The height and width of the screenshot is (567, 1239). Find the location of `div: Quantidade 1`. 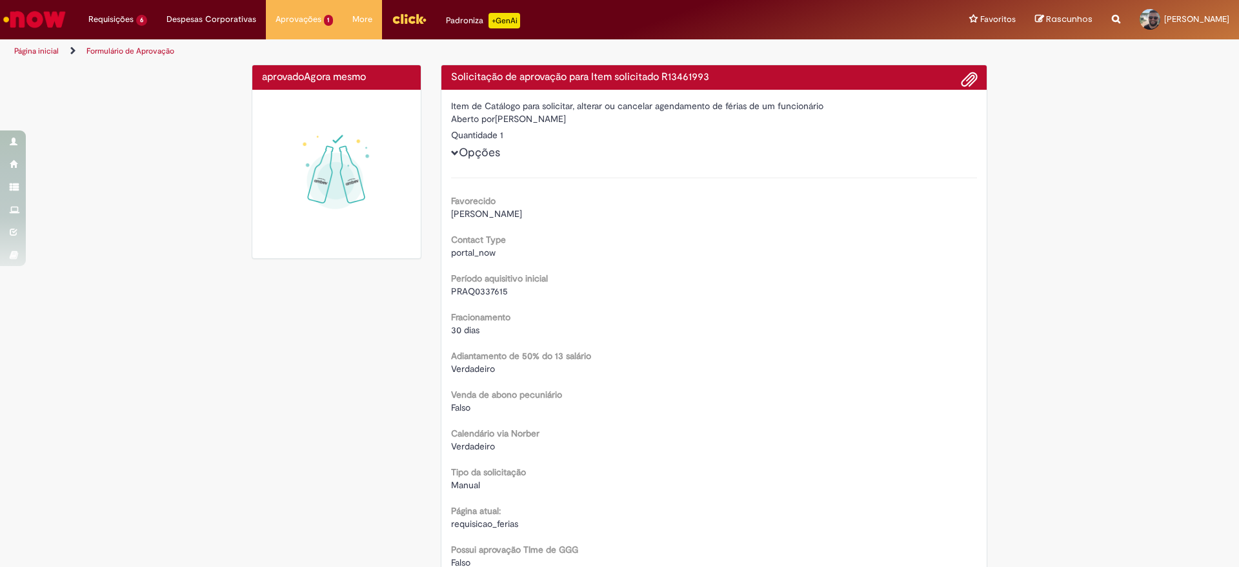

div: Quantidade 1 is located at coordinates (714, 135).